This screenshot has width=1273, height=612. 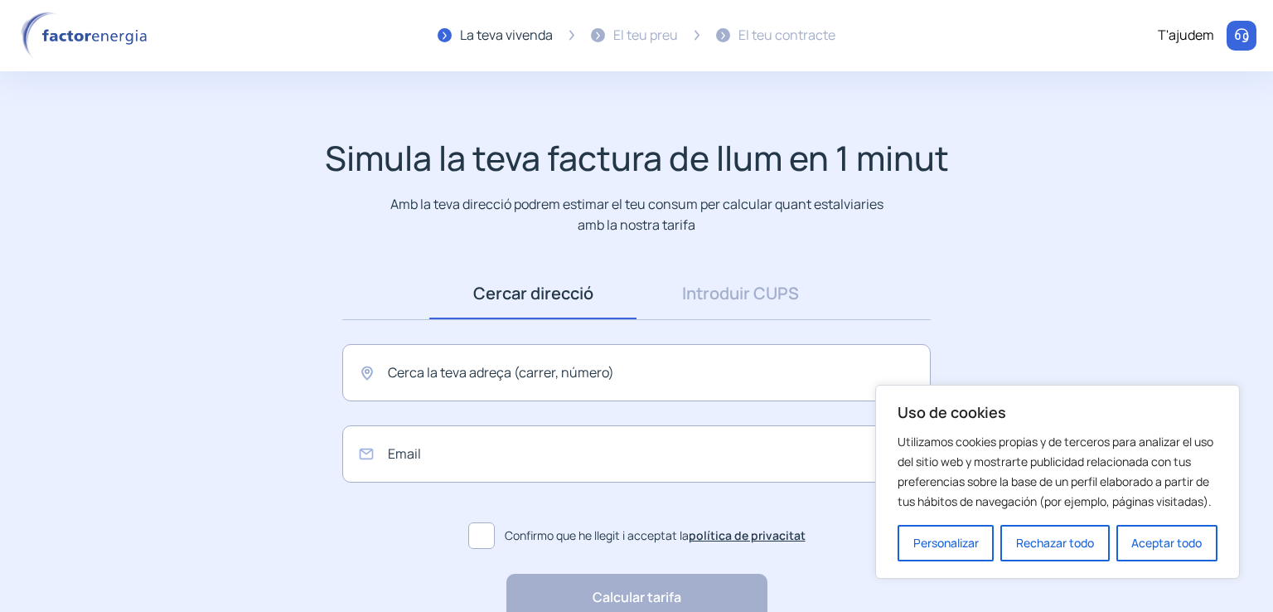 What do you see at coordinates (946, 543) in the screenshot?
I see `button: Personalizar` at bounding box center [946, 543].